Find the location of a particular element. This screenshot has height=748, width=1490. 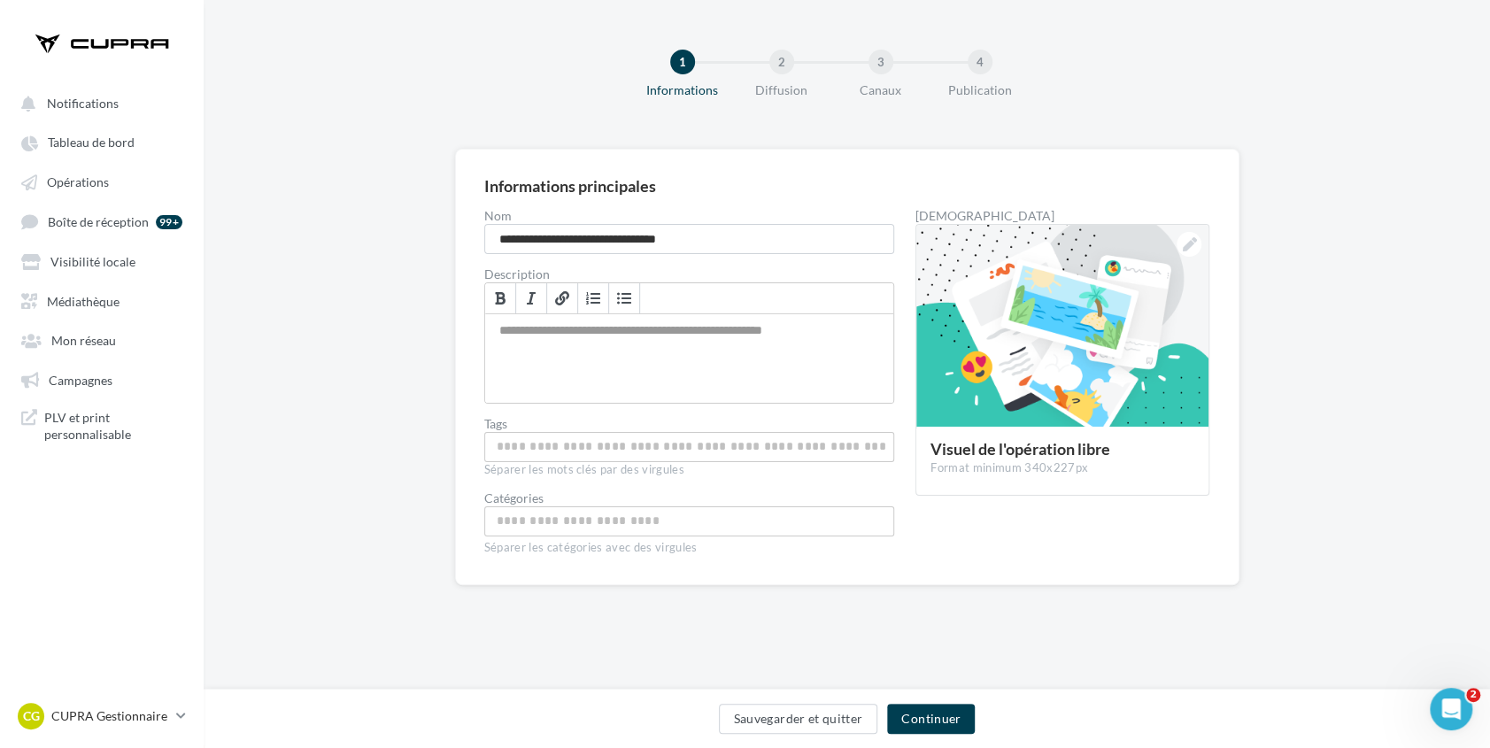

div: 2 is located at coordinates (782, 62).